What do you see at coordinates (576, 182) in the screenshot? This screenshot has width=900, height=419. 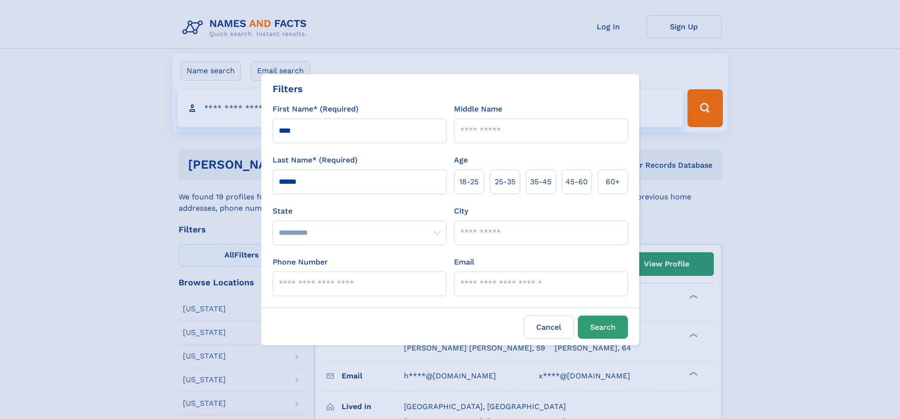 I see `span: 45‑60` at bounding box center [576, 182].